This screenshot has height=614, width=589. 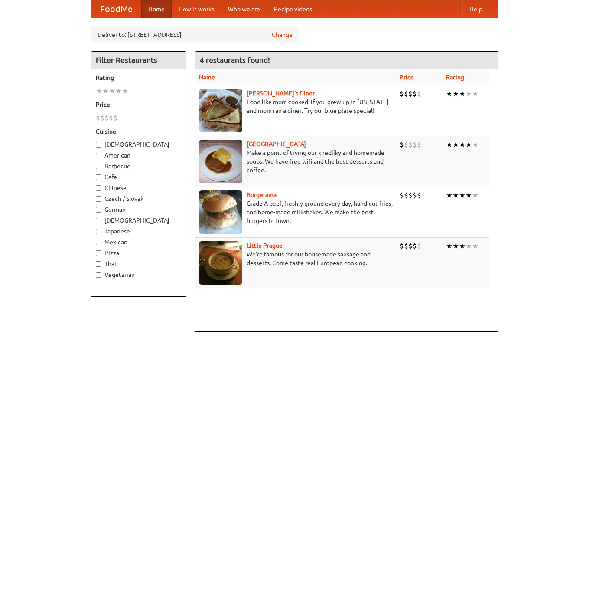 What do you see at coordinates (139, 253) in the screenshot?
I see `label: Pizza` at bounding box center [139, 253].